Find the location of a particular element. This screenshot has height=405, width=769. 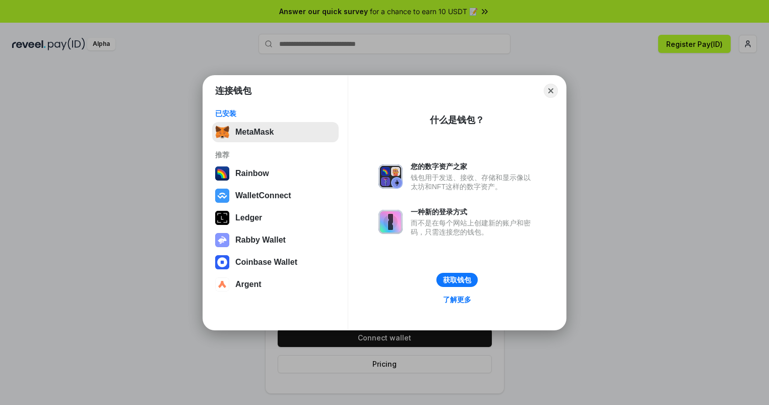

button: WalletConnect is located at coordinates (275, 195).